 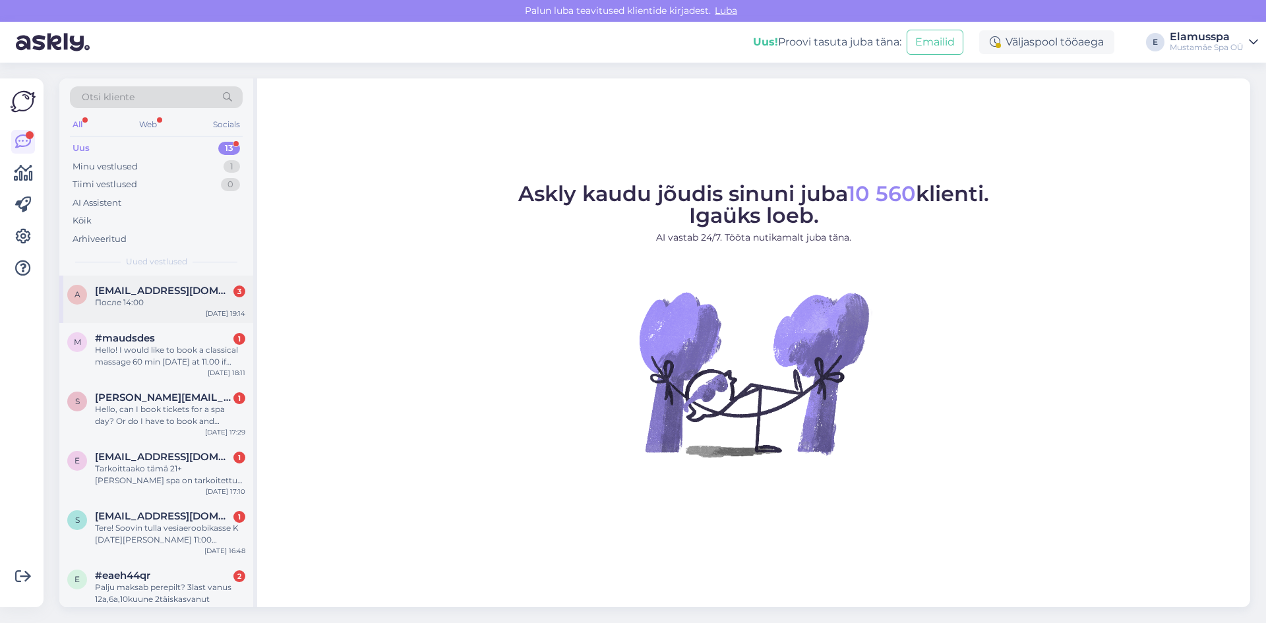 What do you see at coordinates (1046, 42) in the screenshot?
I see `div: Väljaspool tööaega` at bounding box center [1046, 42].